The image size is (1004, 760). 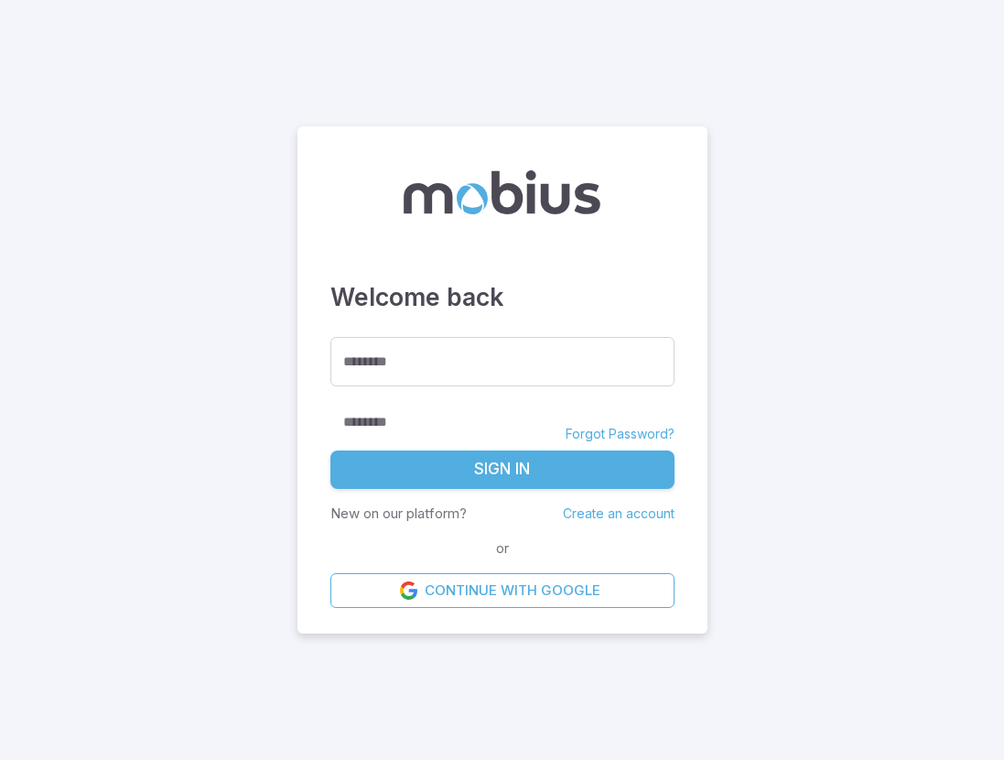 I want to click on a: Create an account, so click(x=619, y=513).